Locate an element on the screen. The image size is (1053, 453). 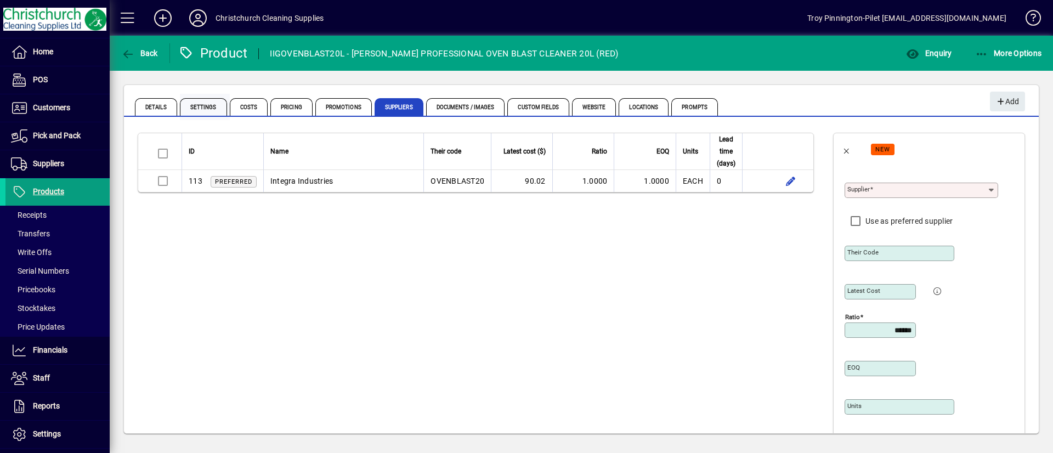
div: Product is located at coordinates (213, 53).